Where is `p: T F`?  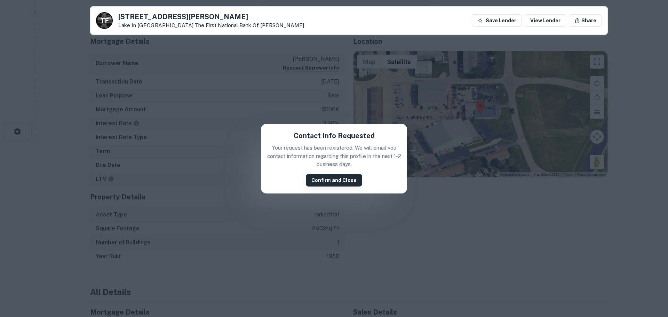 p: T F is located at coordinates (104, 21).